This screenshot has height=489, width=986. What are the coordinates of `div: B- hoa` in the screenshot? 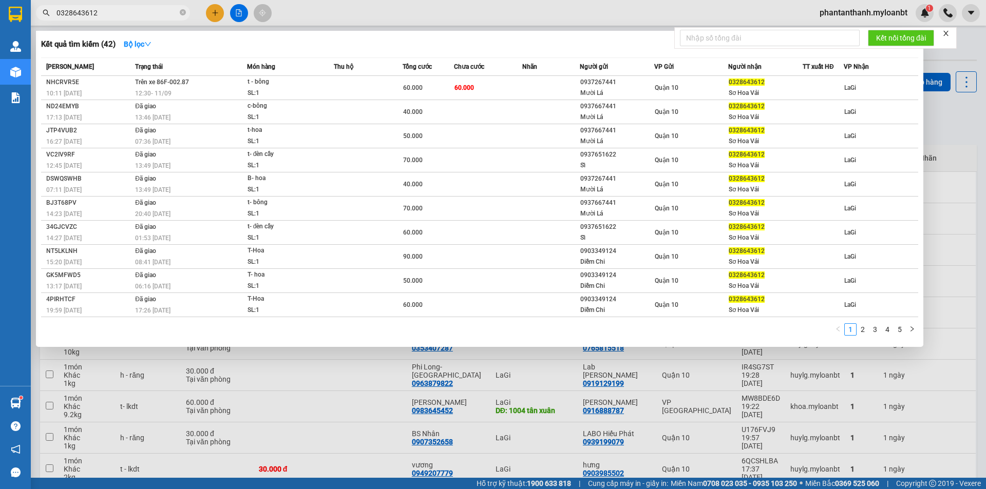 It's located at (286, 179).